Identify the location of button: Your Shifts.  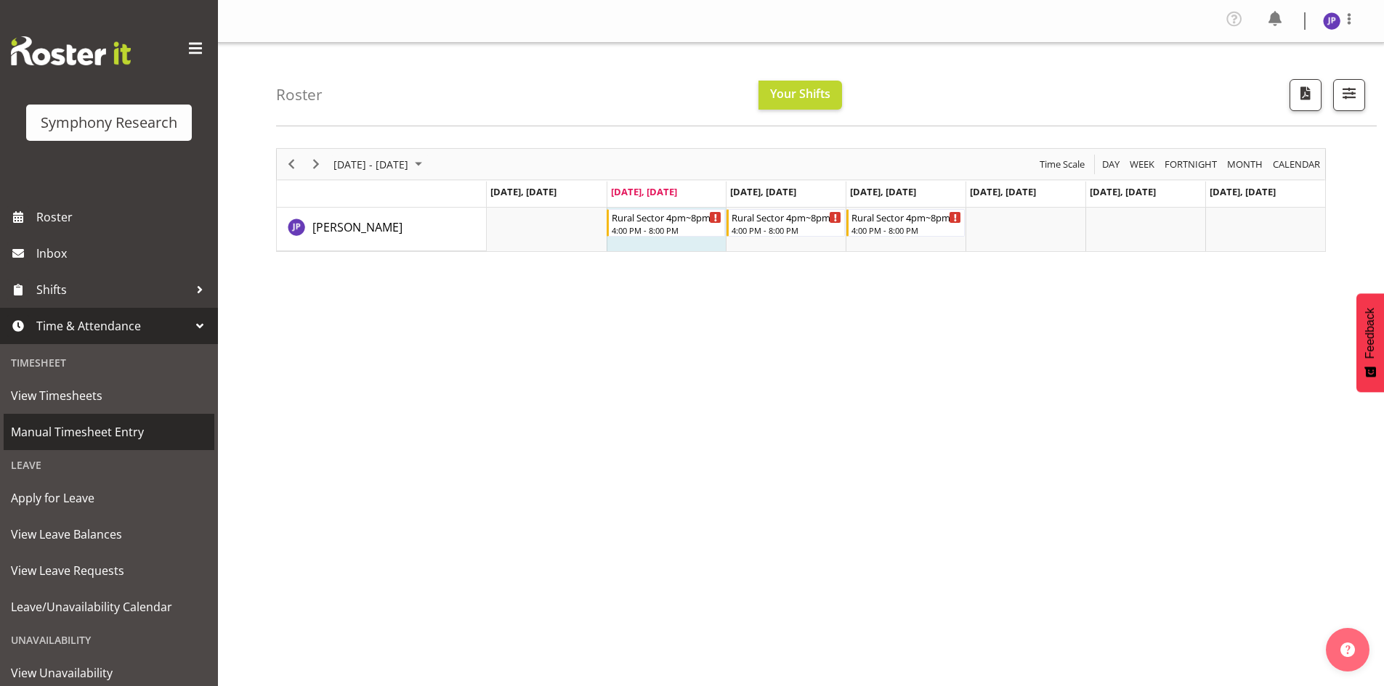
(800, 95).